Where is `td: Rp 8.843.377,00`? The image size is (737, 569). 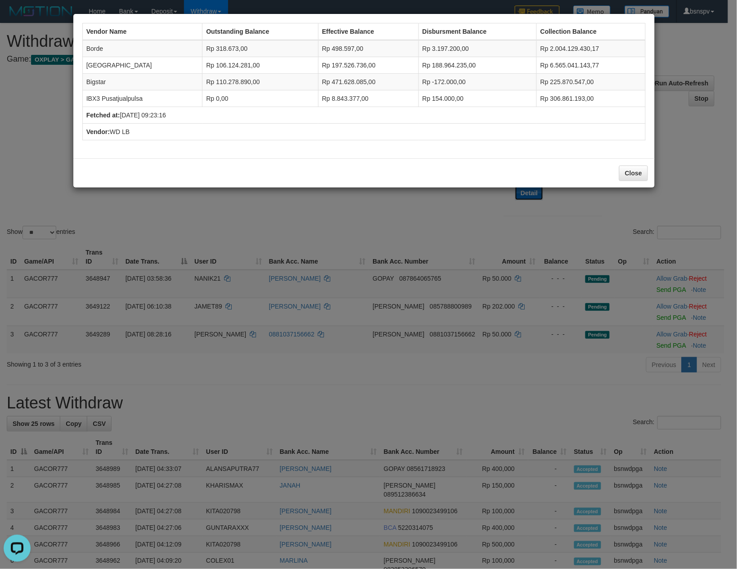
td: Rp 8.843.377,00 is located at coordinates (368, 99).